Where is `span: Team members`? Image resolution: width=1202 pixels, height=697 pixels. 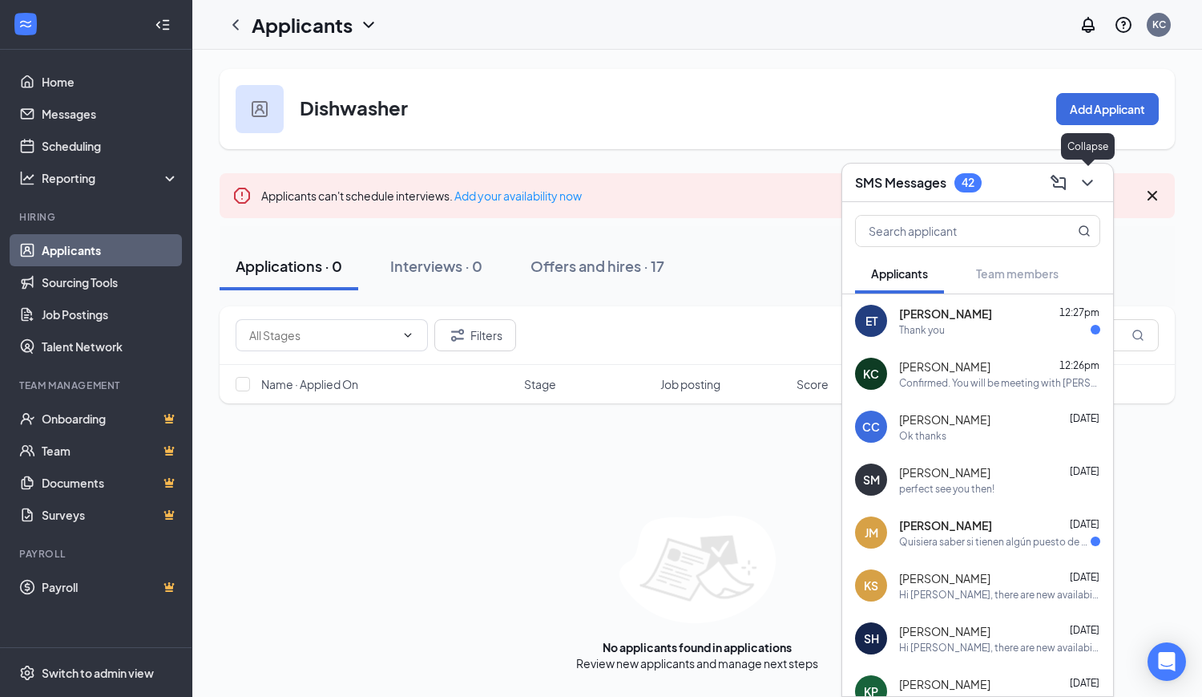 span: Team members is located at coordinates (1017, 273).